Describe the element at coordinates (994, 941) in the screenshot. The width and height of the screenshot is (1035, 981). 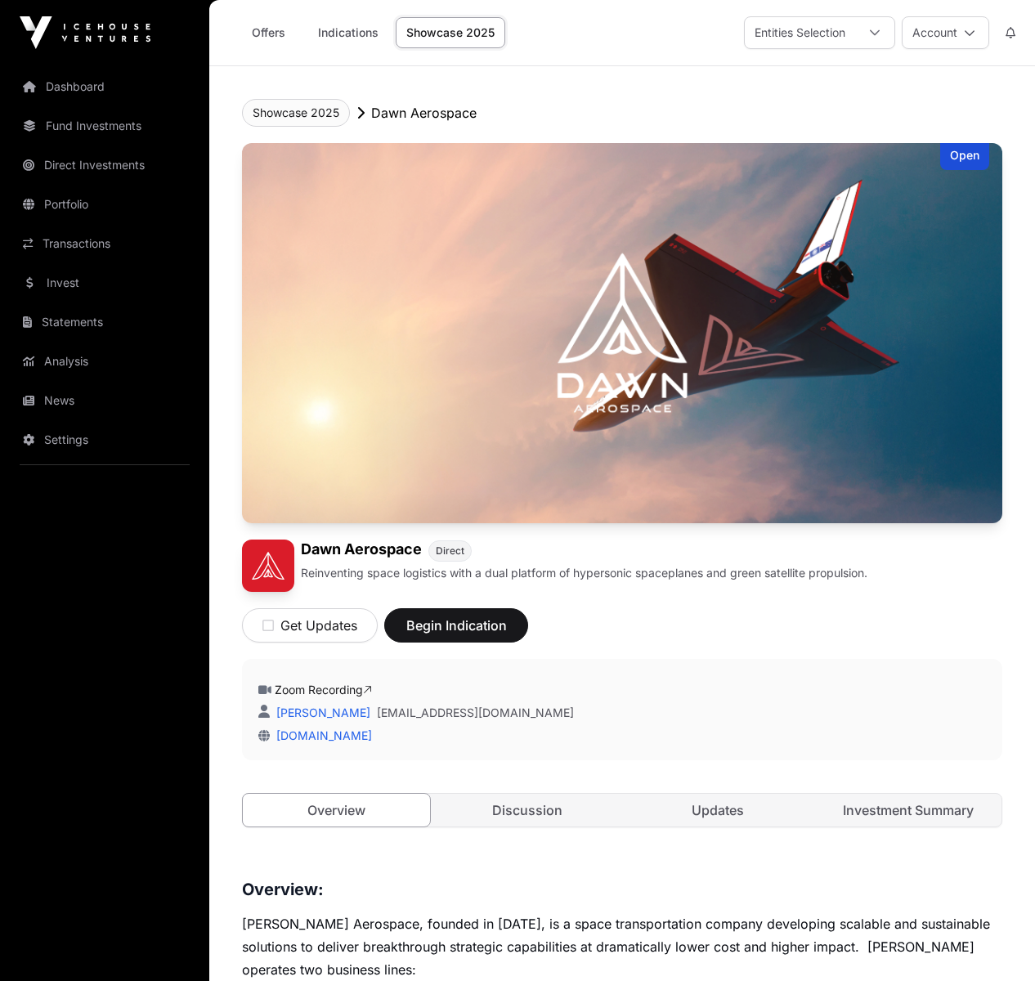
I see `div: Chat Widget` at that location.